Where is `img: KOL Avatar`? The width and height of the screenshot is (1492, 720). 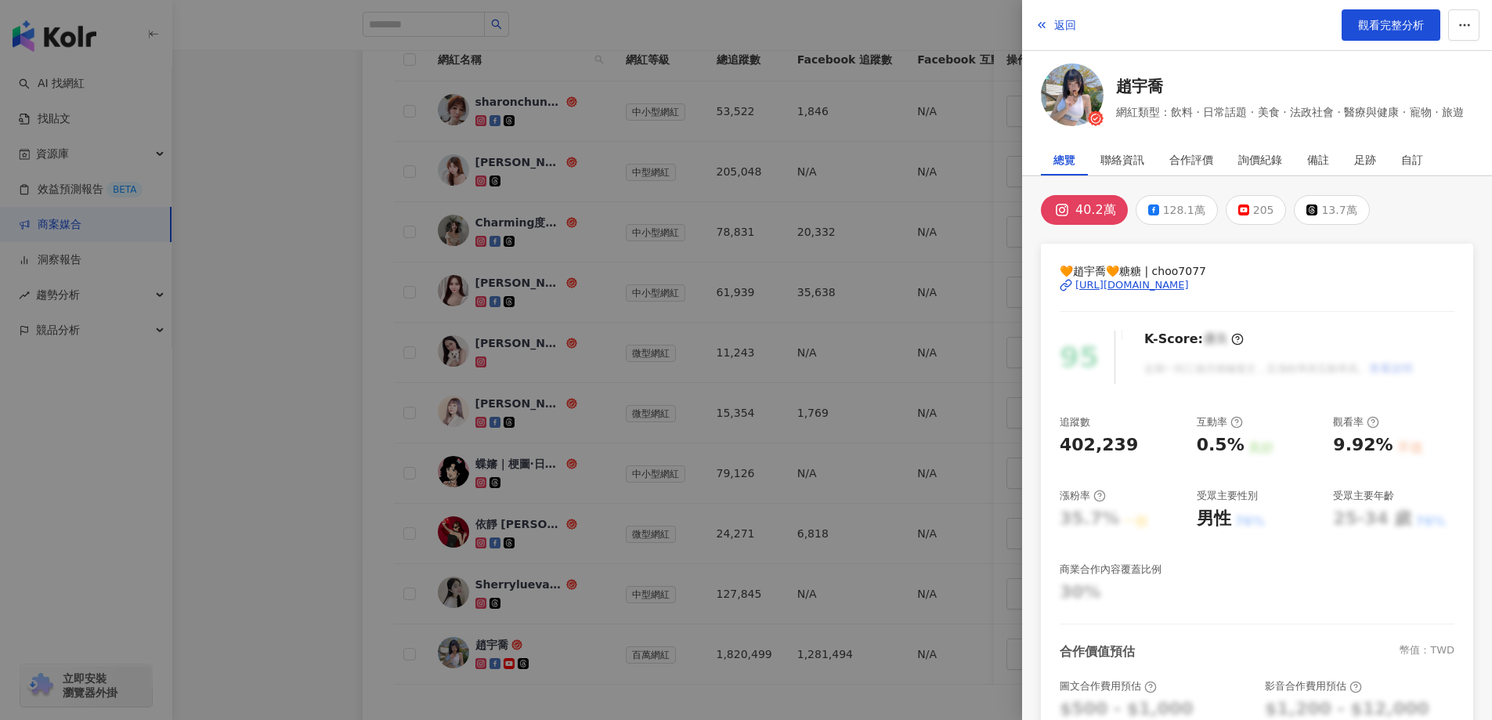
img: KOL Avatar is located at coordinates (1072, 95).